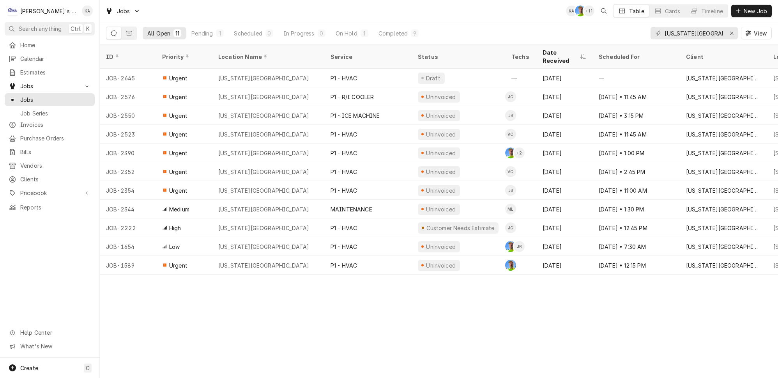  What do you see at coordinates (76, 28) in the screenshot?
I see `span: Ctrl` at bounding box center [76, 28].